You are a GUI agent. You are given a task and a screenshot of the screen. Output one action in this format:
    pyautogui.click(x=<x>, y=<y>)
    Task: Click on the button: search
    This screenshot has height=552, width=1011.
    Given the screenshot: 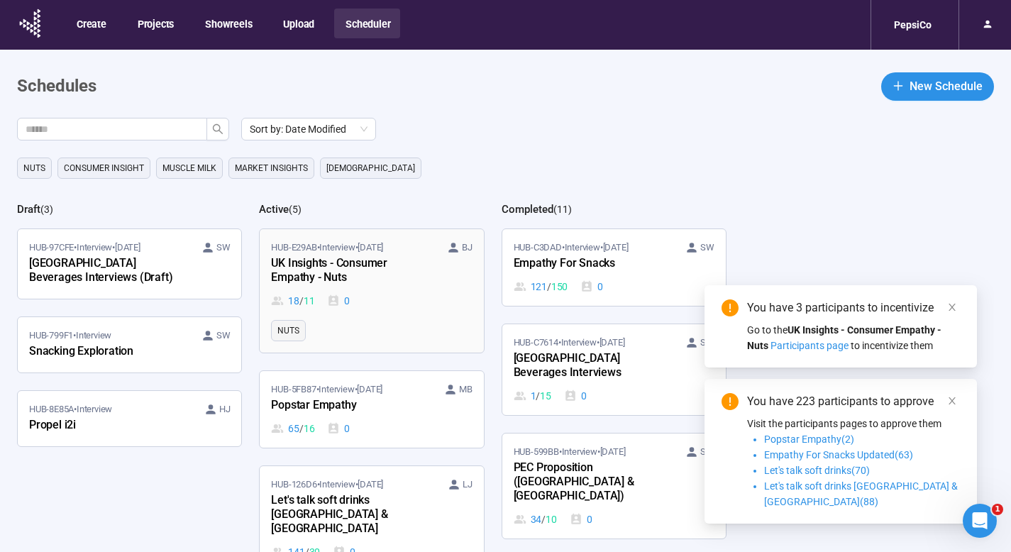 What is the action you would take?
    pyautogui.click(x=218, y=129)
    